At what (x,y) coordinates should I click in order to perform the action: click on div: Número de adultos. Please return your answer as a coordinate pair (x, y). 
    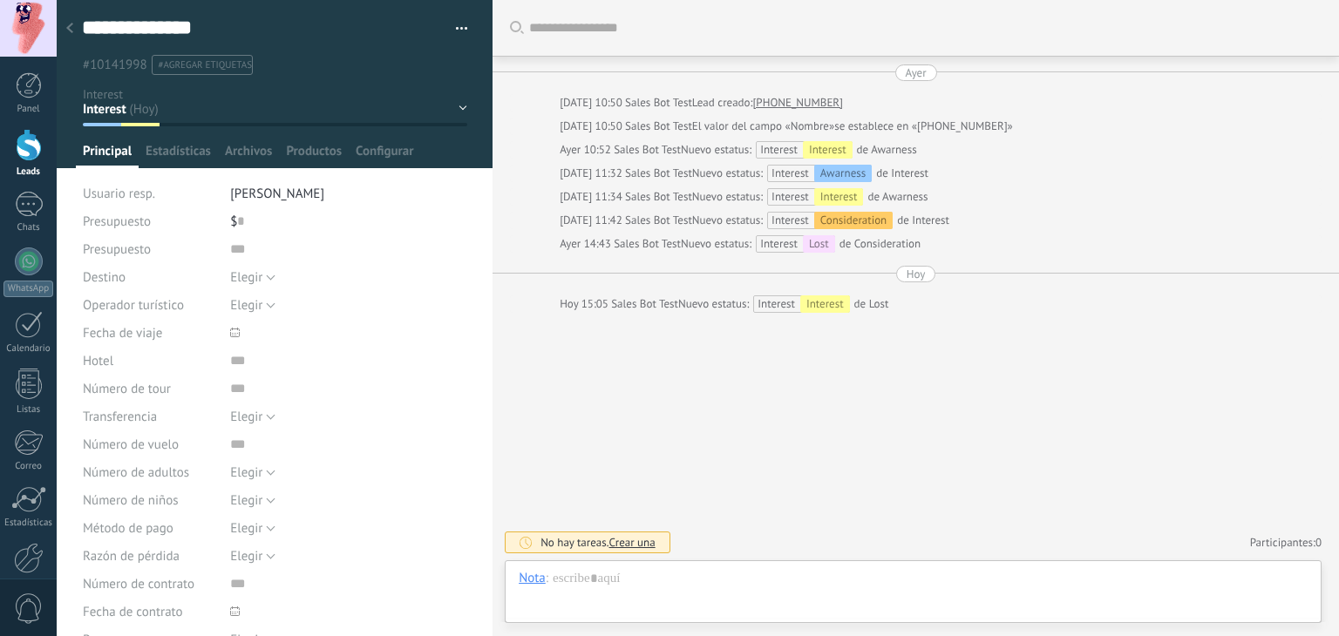
    Looking at the image, I should click on (150, 472).